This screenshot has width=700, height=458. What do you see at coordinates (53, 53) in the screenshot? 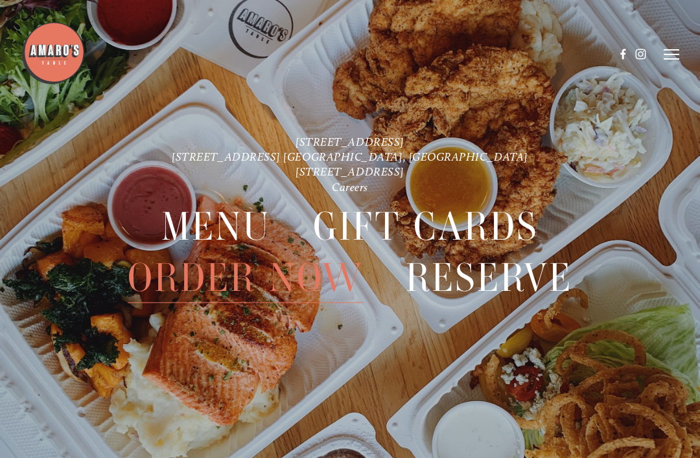
I see `img: Amaro's Table` at bounding box center [53, 53].